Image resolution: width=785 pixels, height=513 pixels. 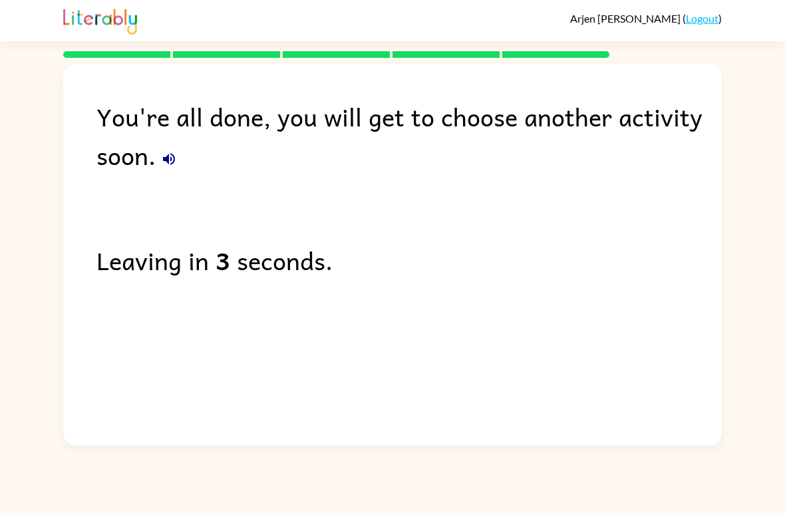 I want to click on div: You're all done, you will get to choose another activity soon., so click(x=409, y=136).